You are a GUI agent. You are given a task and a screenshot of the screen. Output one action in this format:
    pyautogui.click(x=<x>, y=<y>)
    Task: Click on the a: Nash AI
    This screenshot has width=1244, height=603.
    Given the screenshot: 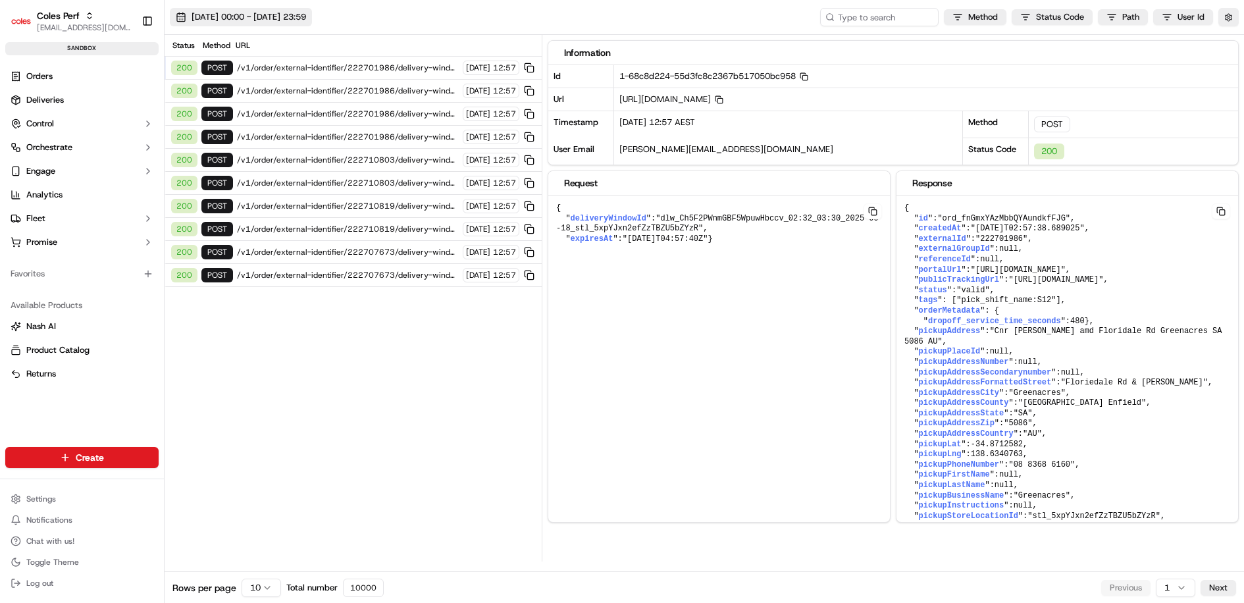 What is the action you would take?
    pyautogui.click(x=82, y=327)
    